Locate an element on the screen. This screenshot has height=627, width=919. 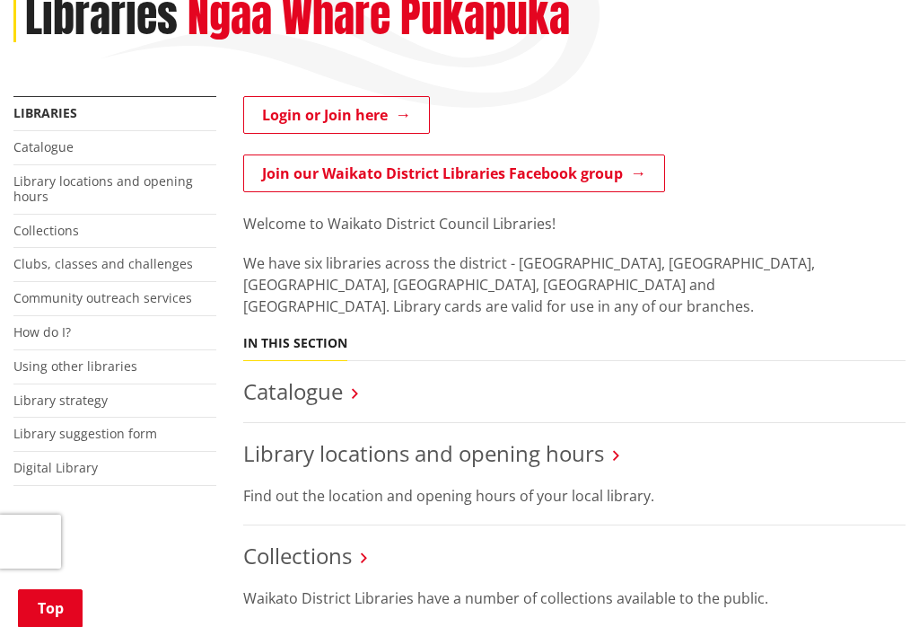
p: Find out the location and opening hours of your local library. is located at coordinates (575, 496).